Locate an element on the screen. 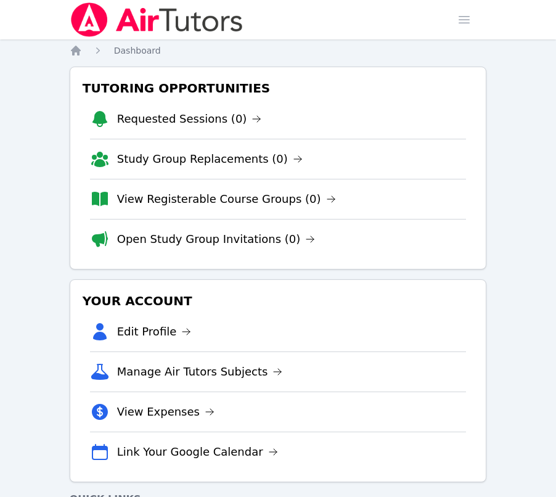 This screenshot has width=556, height=497. a: View Registerable Course Groups (0) is located at coordinates (226, 199).